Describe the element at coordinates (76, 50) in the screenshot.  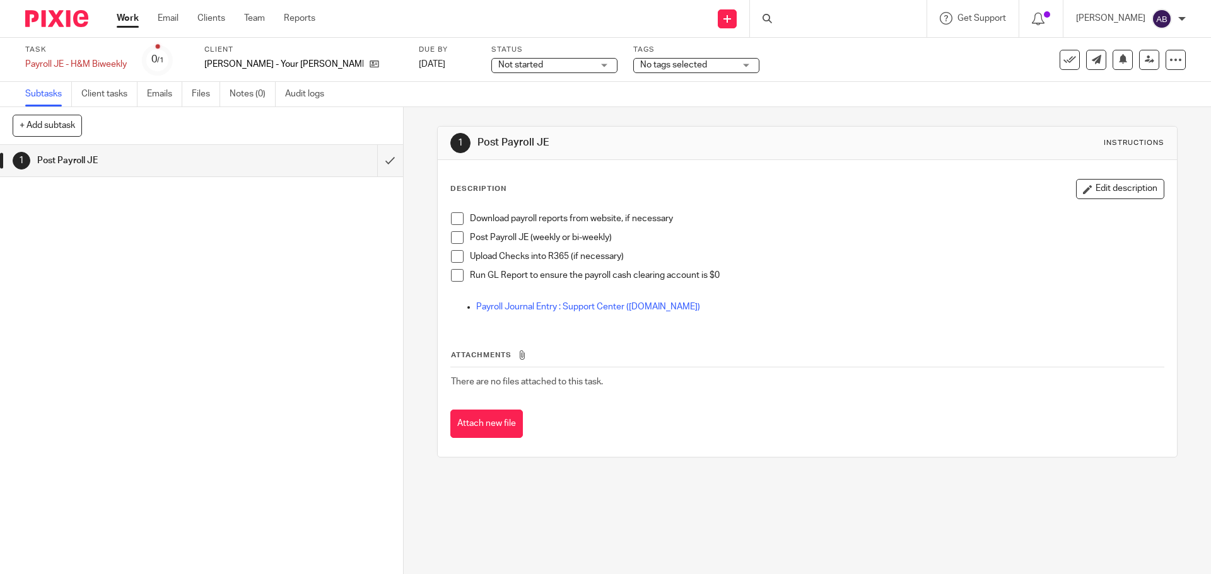
I see `label: Task` at that location.